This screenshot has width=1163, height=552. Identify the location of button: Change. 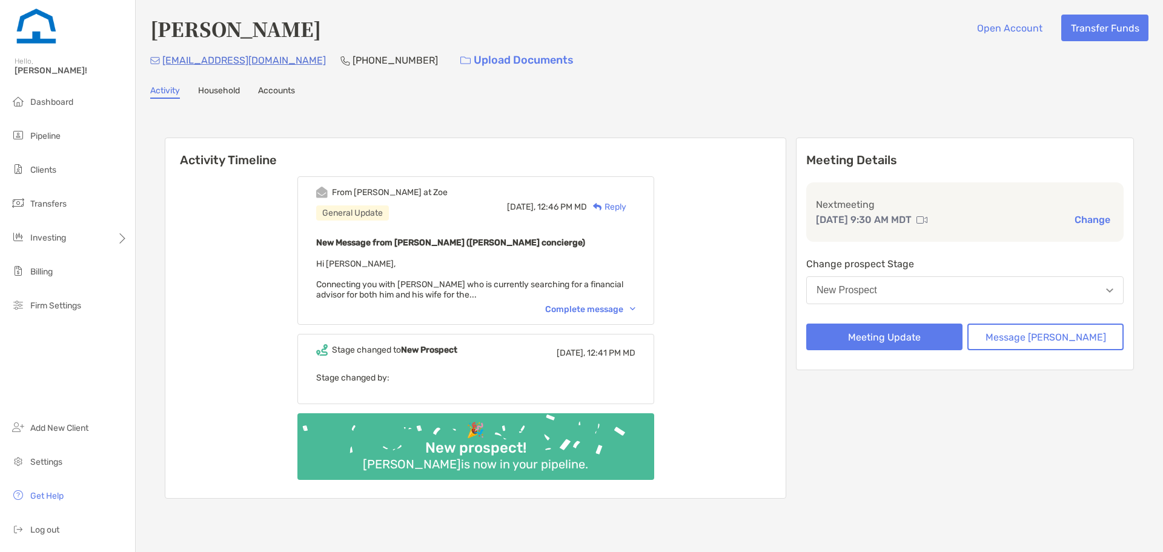
(1092, 219).